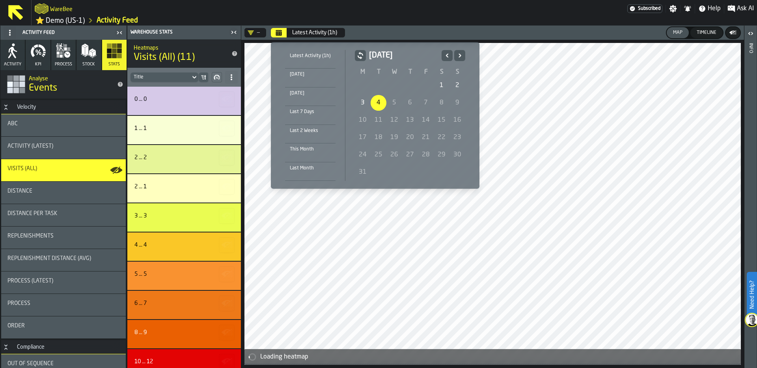  I want to click on div: 11, so click(379, 120).